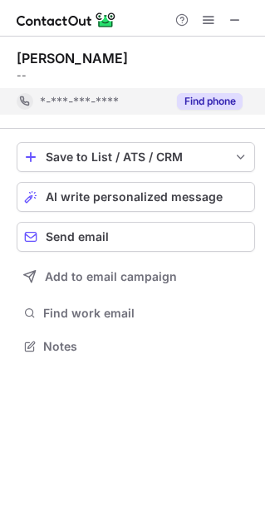 Image resolution: width=265 pixels, height=531 pixels. I want to click on button: AI write personalized message, so click(135, 197).